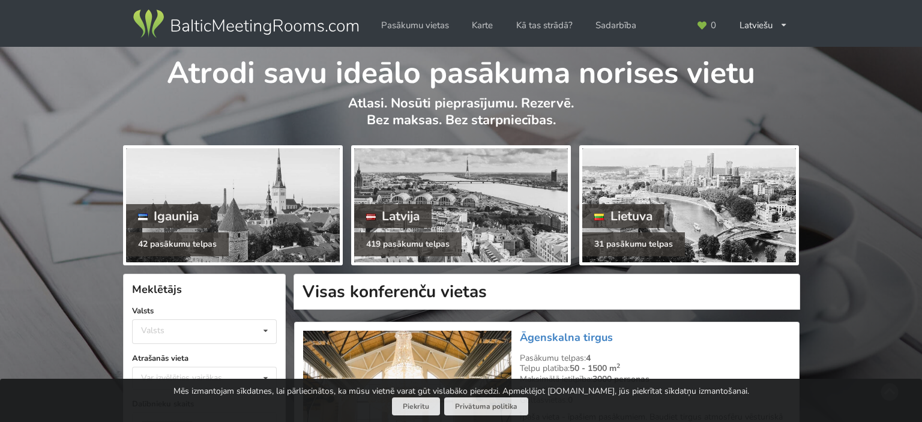  What do you see at coordinates (655, 358) in the screenshot?
I see `div: Pasākumu telpas:` at bounding box center [655, 358].